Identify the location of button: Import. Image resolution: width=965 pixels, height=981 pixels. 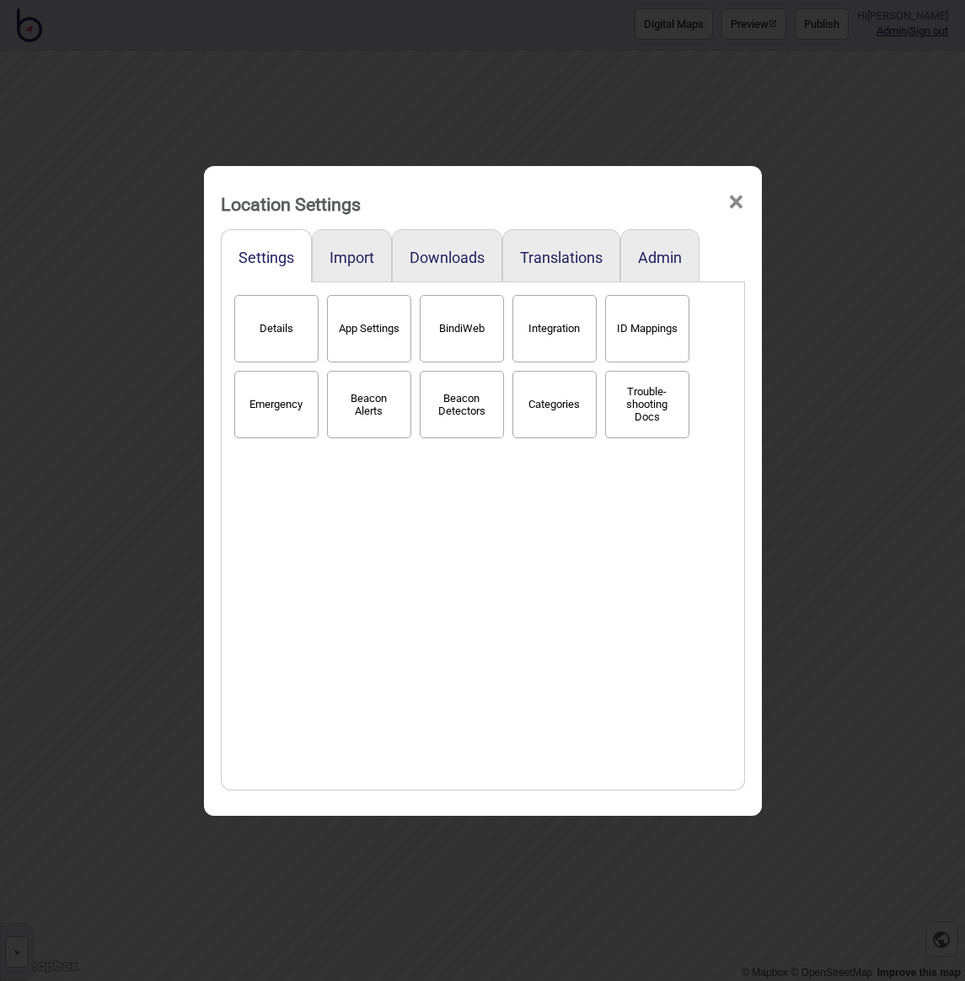
(351, 257).